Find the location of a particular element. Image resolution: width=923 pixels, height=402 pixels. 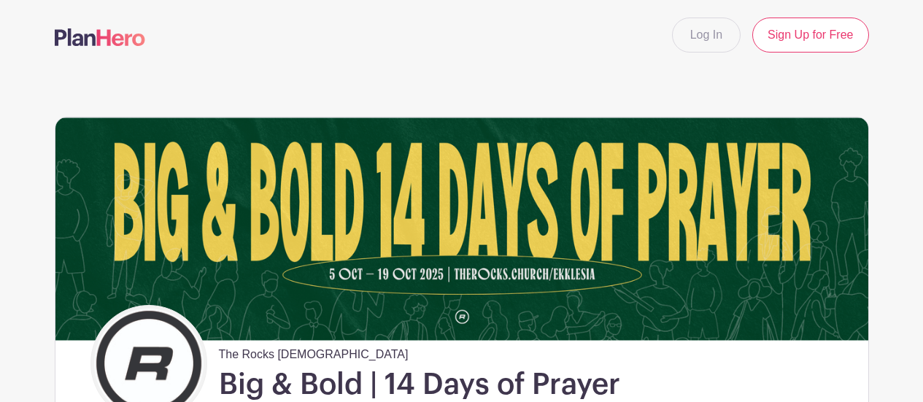

img: logo-507f7623f17ff9eddc593b1ce0a138ce2505c220e1c5a4e2b4648c50719b7d32.svg is located at coordinates (100, 37).